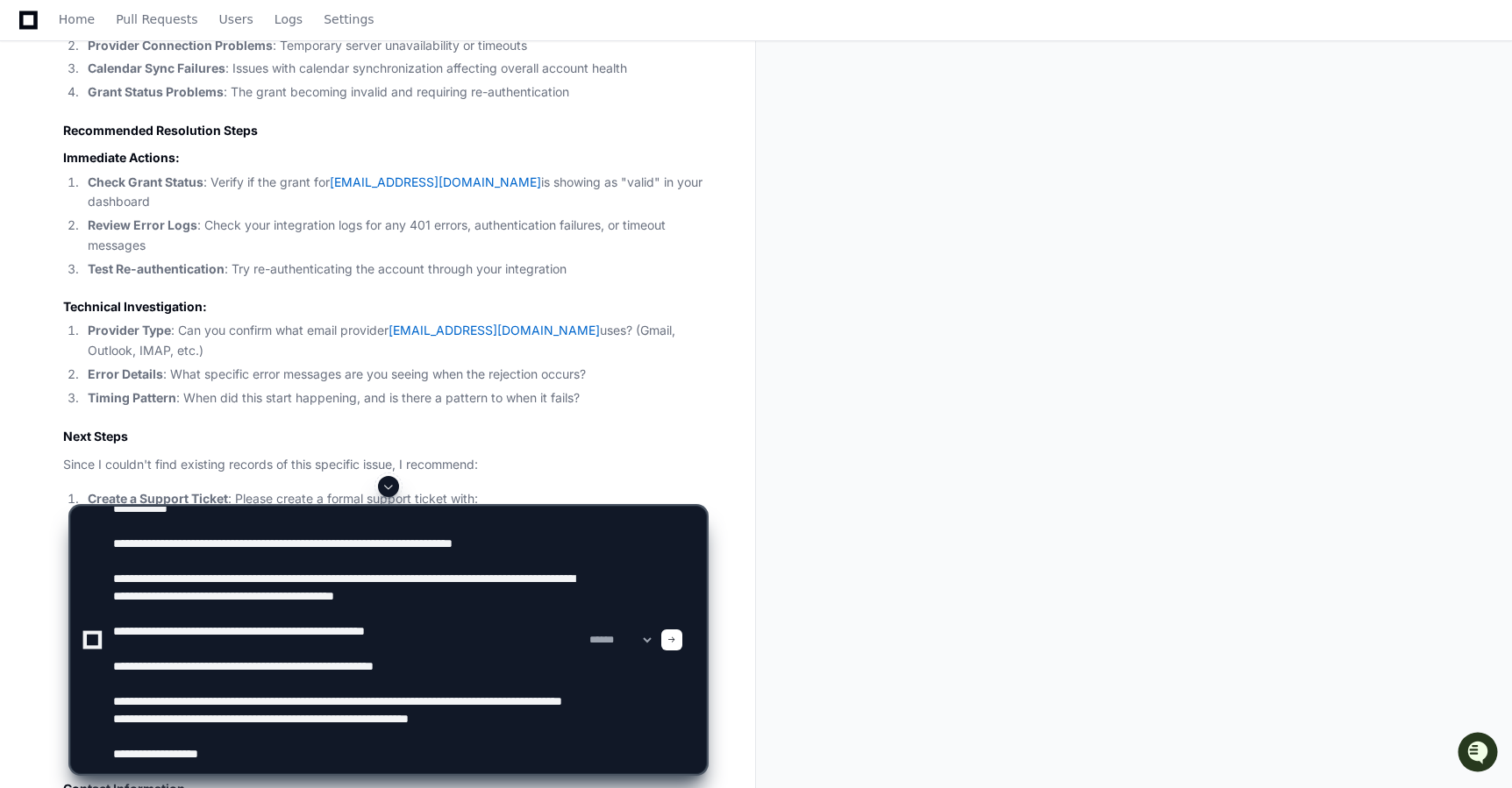 The height and width of the screenshot is (788, 1512). What do you see at coordinates (142, 224) in the screenshot?
I see `strong: Review Error Logs` at bounding box center [142, 224].